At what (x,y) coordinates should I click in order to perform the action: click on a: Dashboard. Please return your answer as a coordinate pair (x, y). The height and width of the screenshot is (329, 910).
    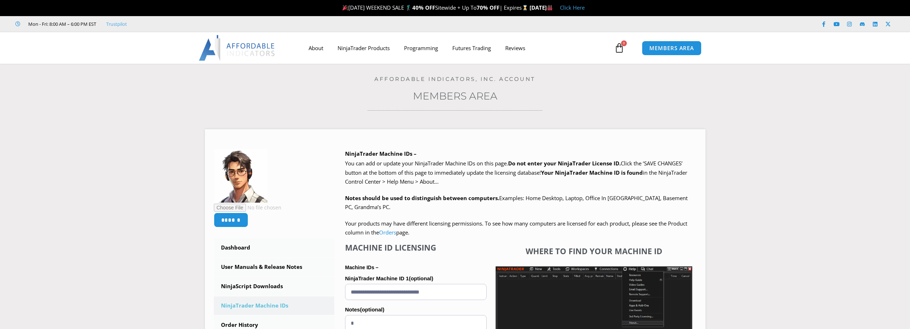
    Looking at the image, I should click on (274, 248).